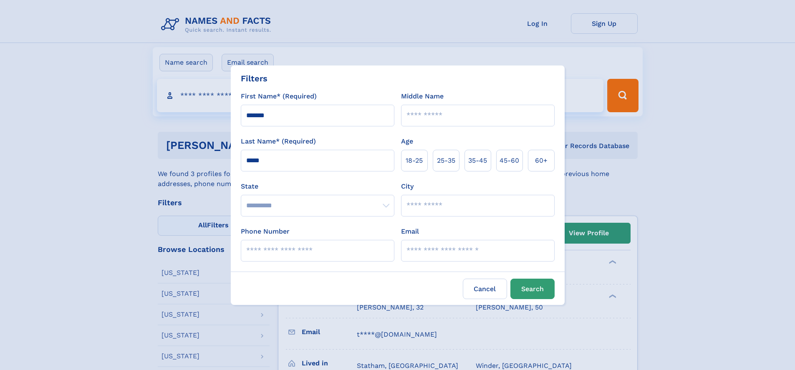 The image size is (795, 370). Describe the element at coordinates (265, 232) in the screenshot. I see `label: Phone Number` at that location.